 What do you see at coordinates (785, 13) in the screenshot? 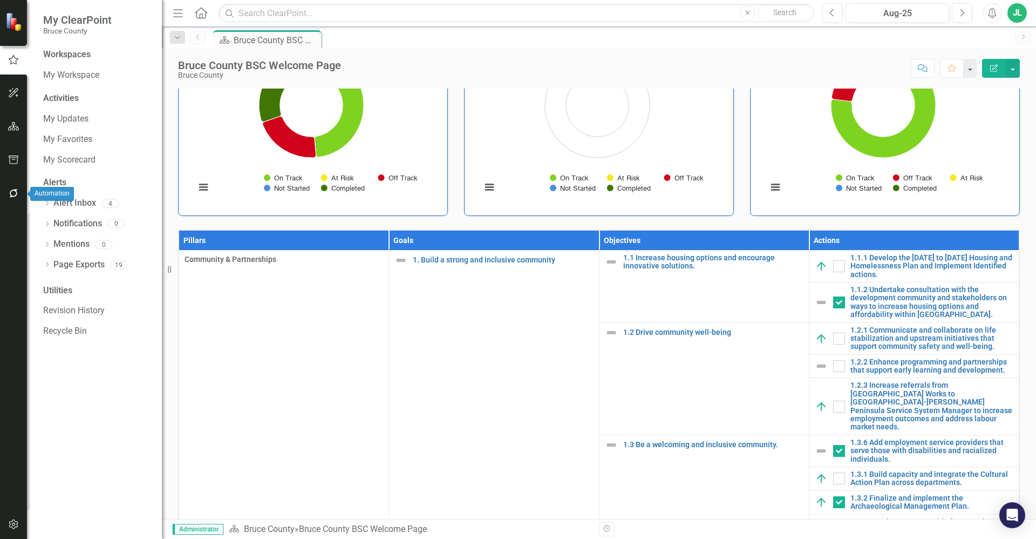
I see `button: Search` at bounding box center [785, 13].